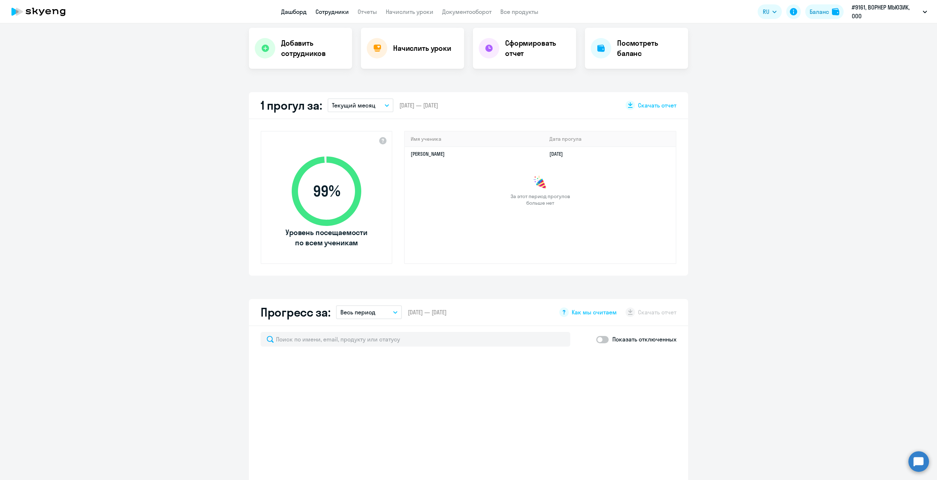 The image size is (937, 480). Describe the element at coordinates (770, 12) in the screenshot. I see `button: RU` at that location.